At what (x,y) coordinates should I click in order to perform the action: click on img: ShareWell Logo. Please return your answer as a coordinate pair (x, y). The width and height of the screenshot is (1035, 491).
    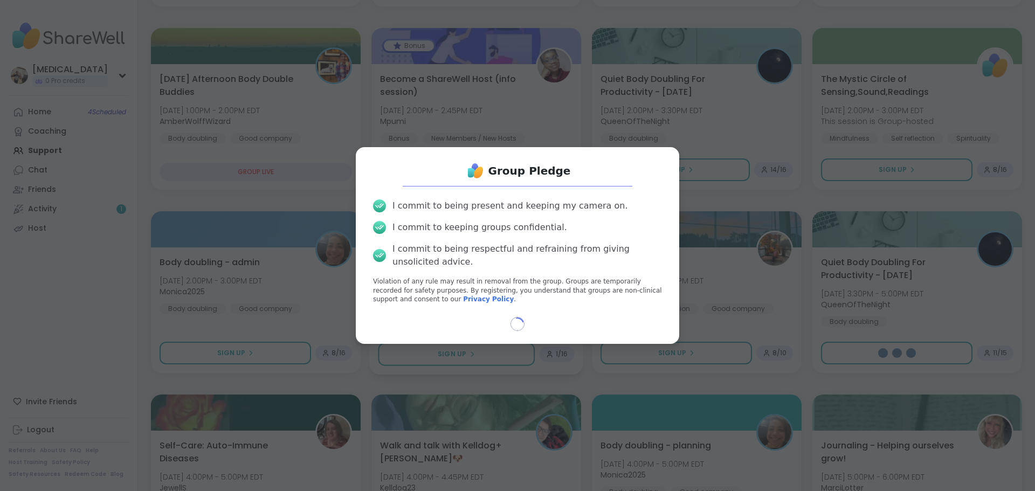
    Looking at the image, I should click on (475, 171).